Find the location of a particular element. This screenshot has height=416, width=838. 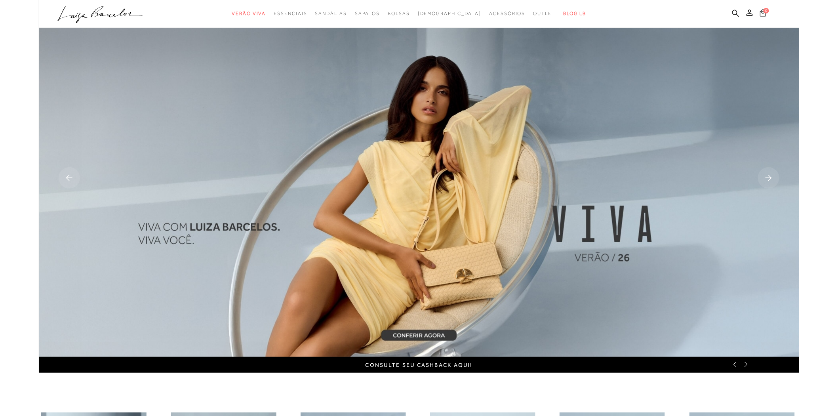

a: BLOG LB is located at coordinates (575, 13).